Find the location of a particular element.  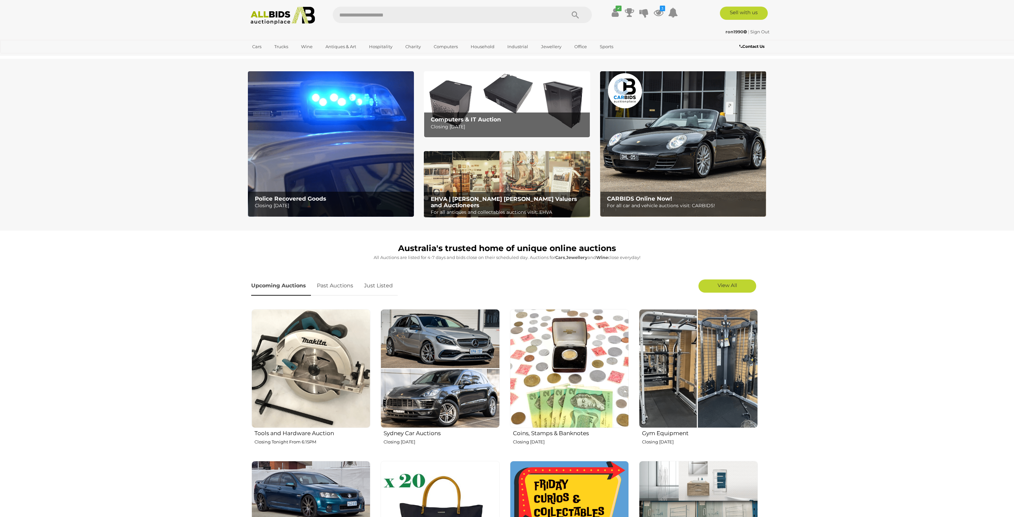

a: Antiques & Art is located at coordinates (341, 47).